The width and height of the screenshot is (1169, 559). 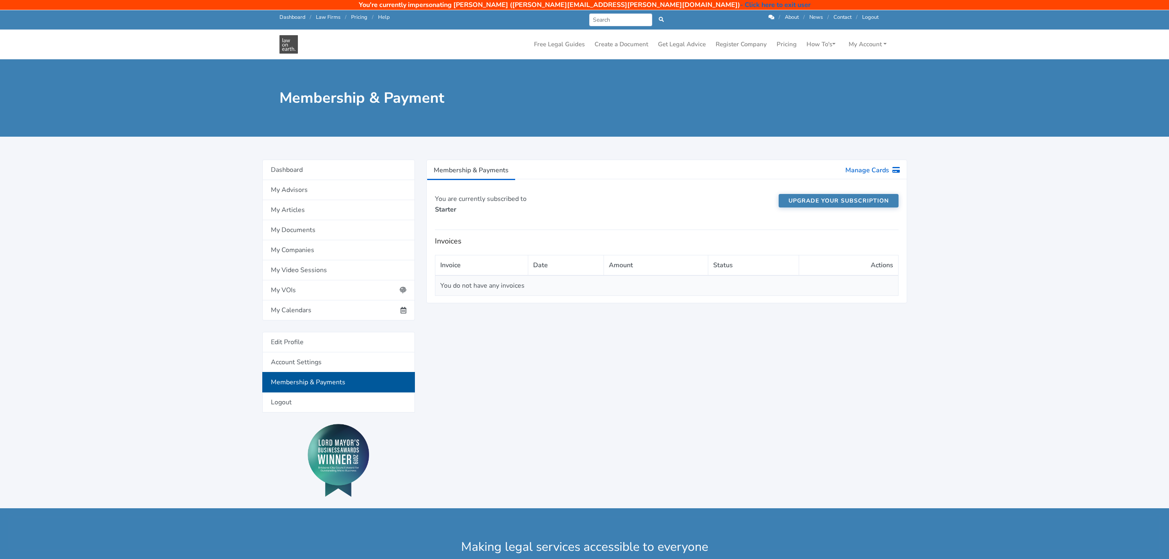 I want to click on a: My Video Sessions, so click(x=338, y=270).